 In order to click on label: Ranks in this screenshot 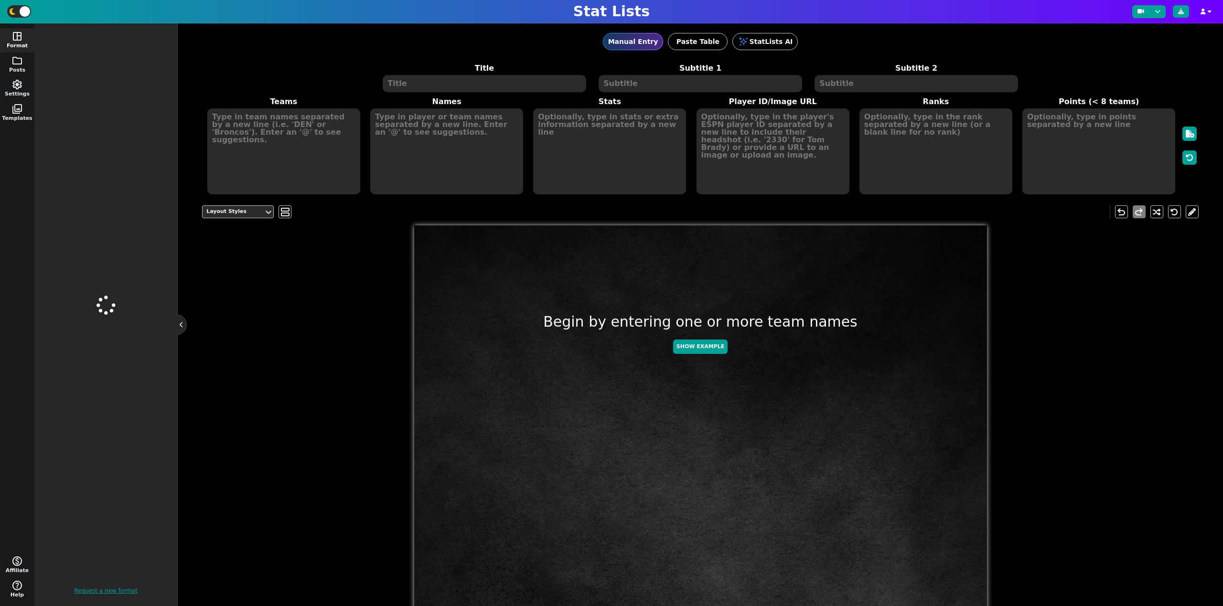, I will do `click(935, 102)`.